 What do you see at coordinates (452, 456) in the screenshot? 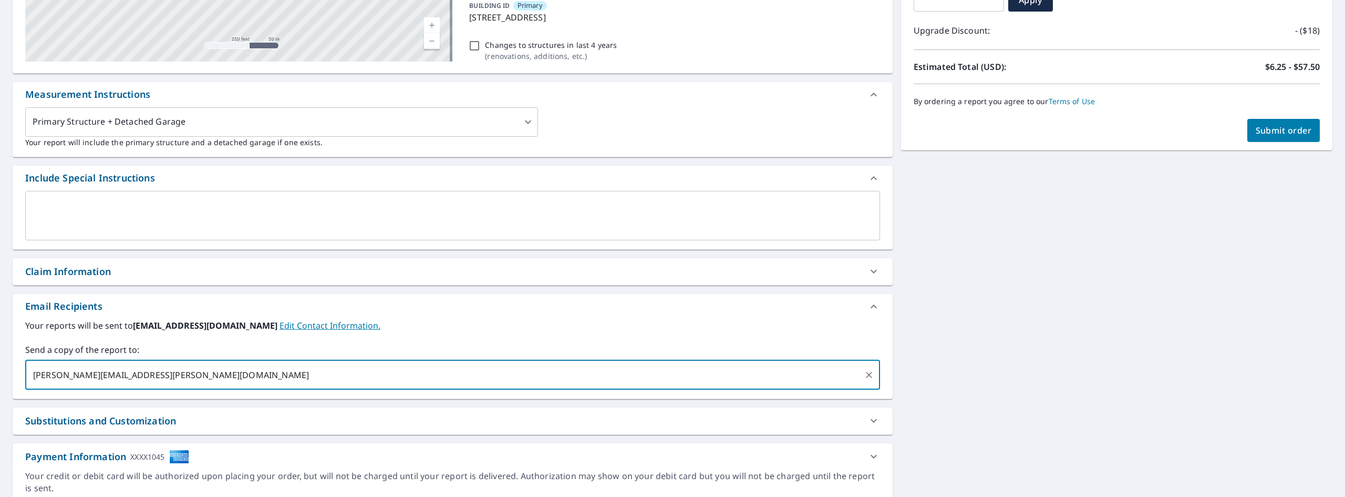
I see `div: Payment InformationXXXX1045cardImage` at bounding box center [452, 456].